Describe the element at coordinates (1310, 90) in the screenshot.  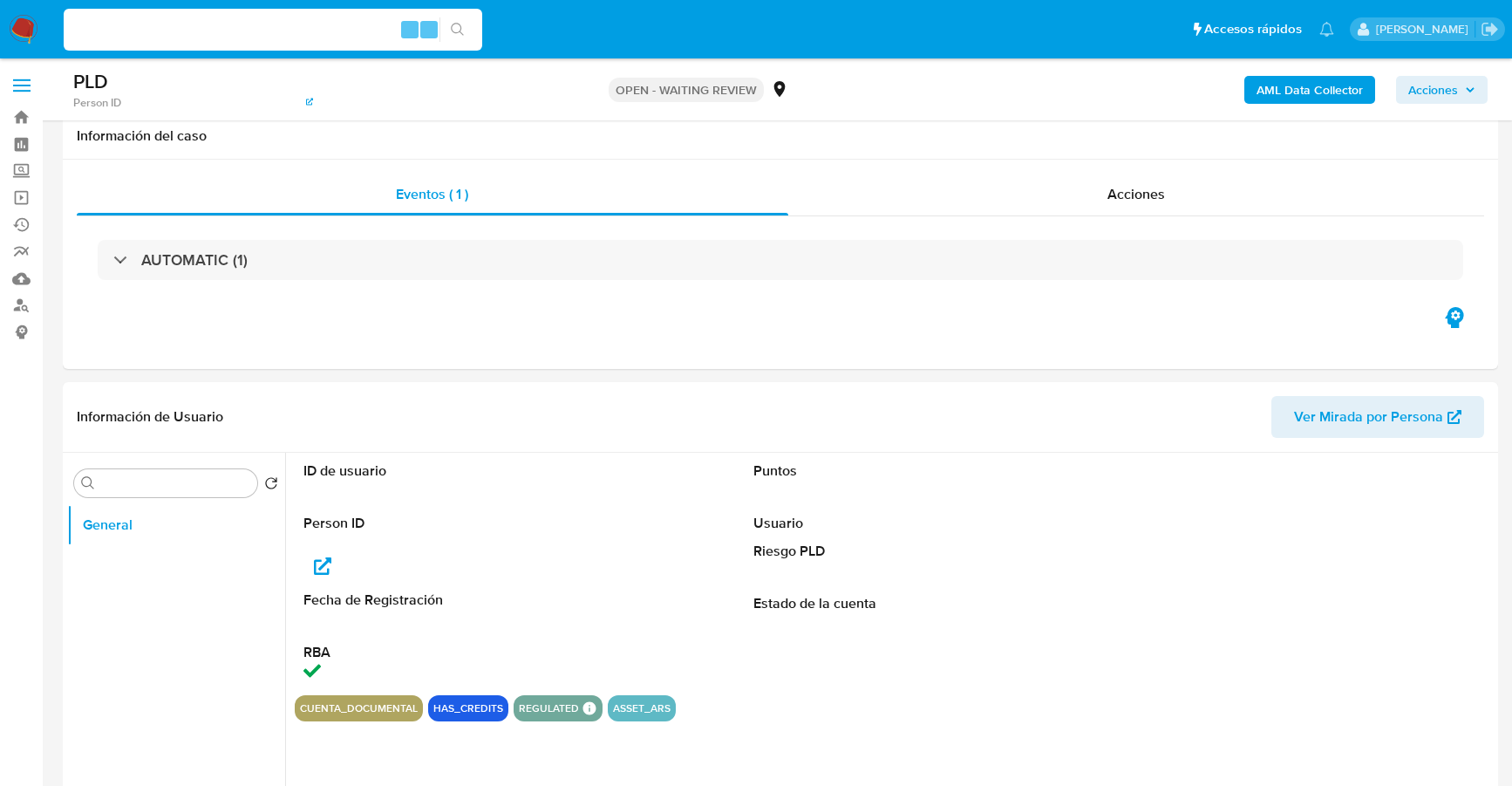
I see `button: AML Data Collector` at that location.